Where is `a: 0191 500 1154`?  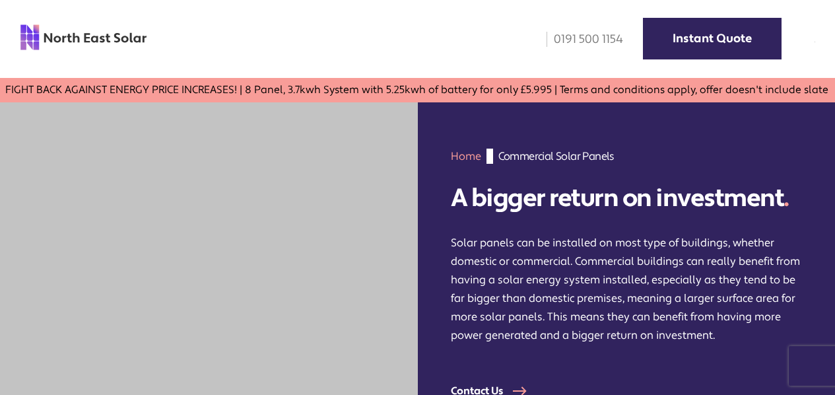
a: 0191 500 1154 is located at coordinates (580, 39).